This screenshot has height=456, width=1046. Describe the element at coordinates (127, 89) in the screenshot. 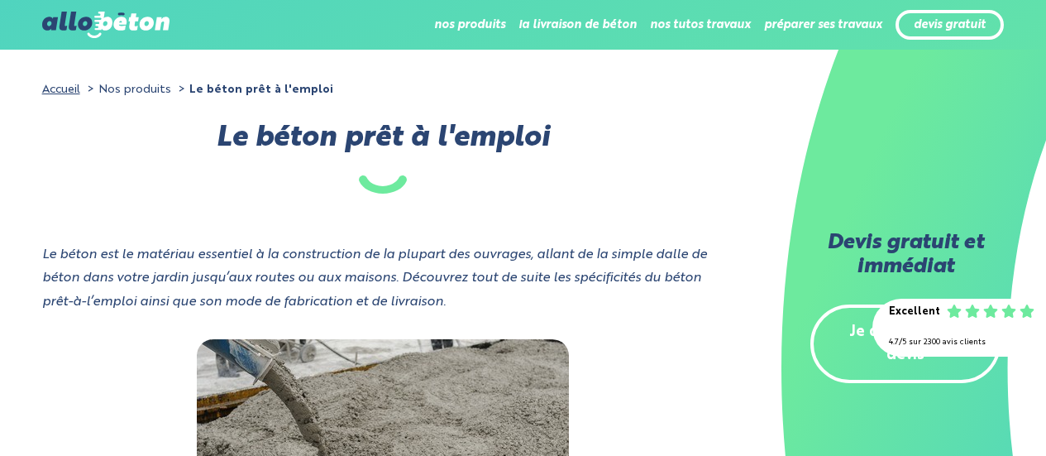

I see `li: Nos produits` at that location.